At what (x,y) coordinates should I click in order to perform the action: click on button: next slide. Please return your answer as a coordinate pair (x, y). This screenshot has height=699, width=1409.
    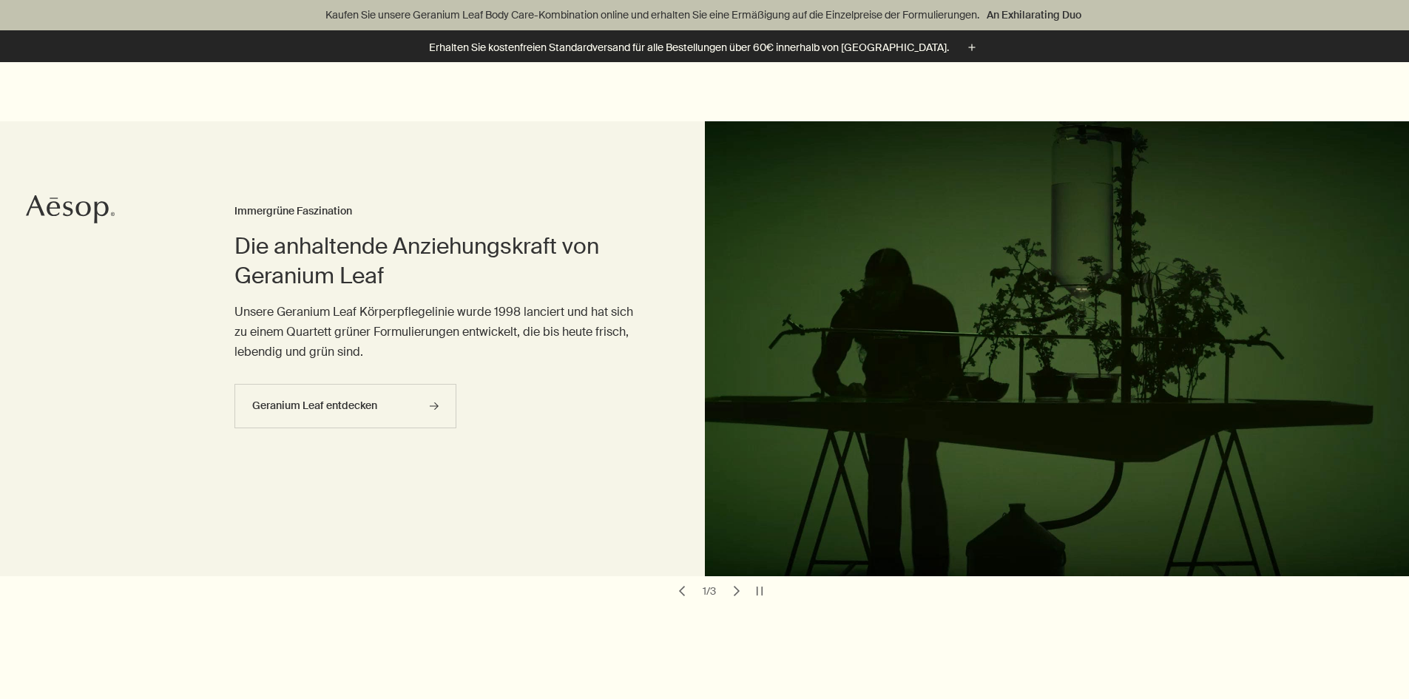
    Looking at the image, I should click on (737, 591).